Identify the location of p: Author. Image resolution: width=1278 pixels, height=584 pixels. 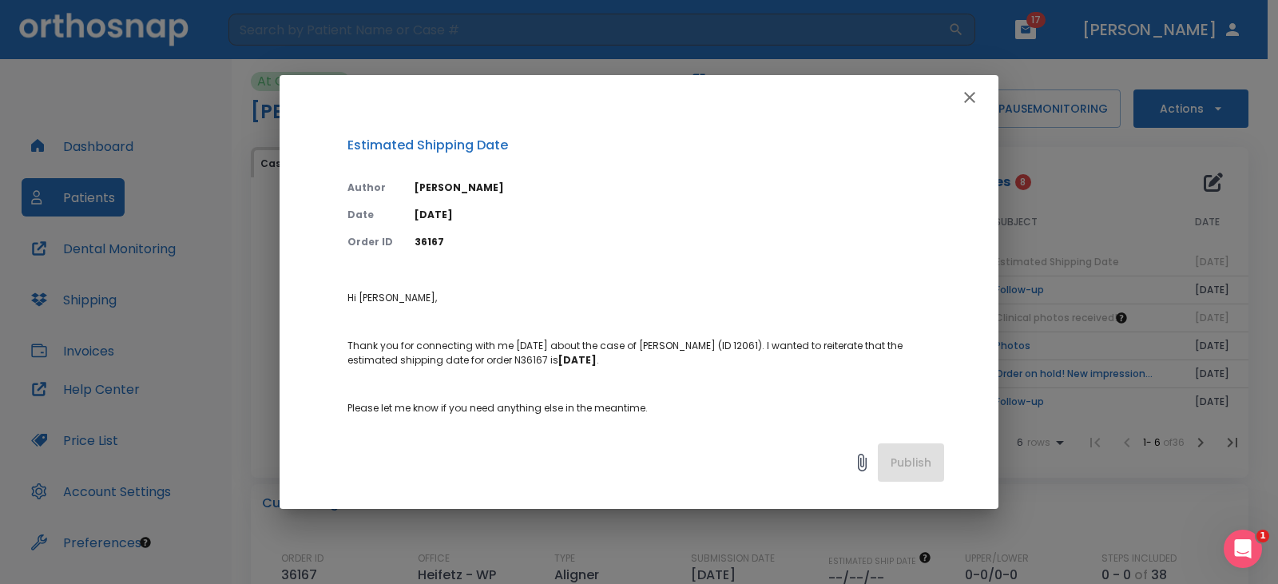
(372, 188).